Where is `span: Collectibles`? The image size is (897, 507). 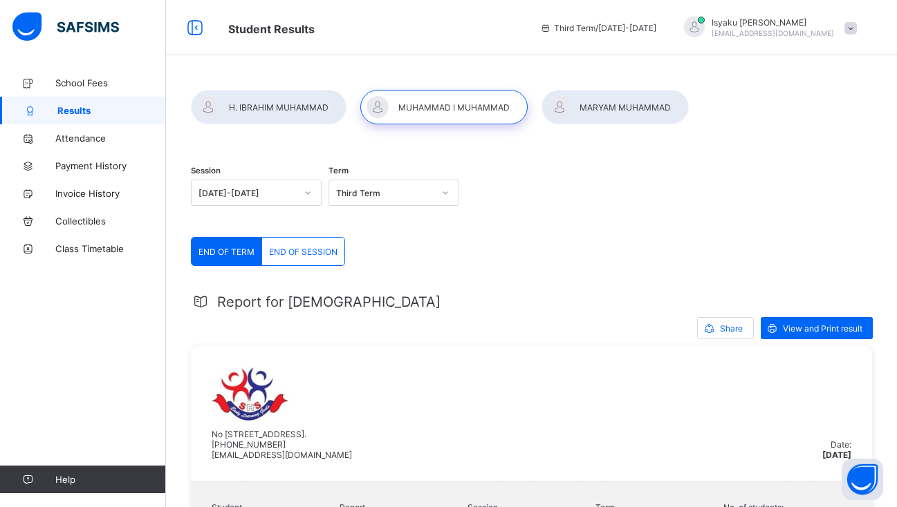
span: Collectibles is located at coordinates (111, 221).